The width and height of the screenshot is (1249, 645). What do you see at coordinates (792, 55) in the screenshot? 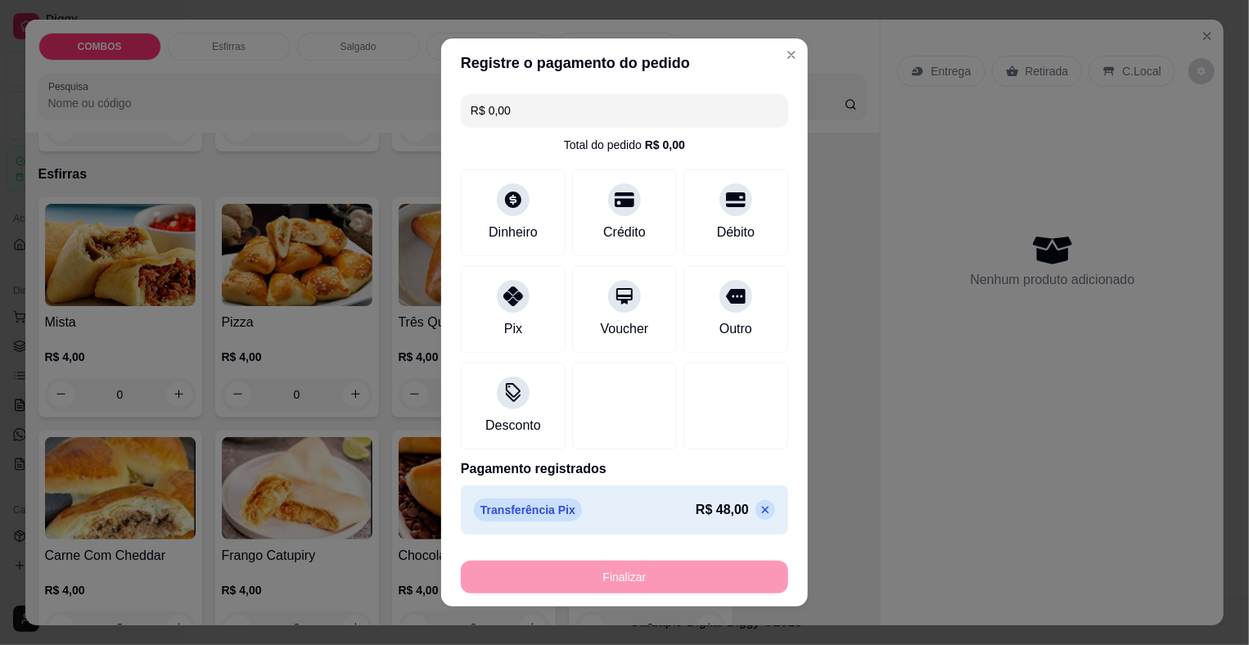
I see `button: Close` at bounding box center [792, 55].